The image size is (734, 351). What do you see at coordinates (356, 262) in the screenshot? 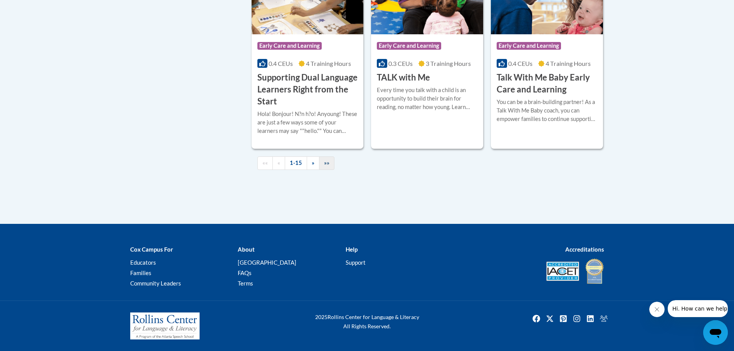
I see `a: Support` at bounding box center [356, 262].